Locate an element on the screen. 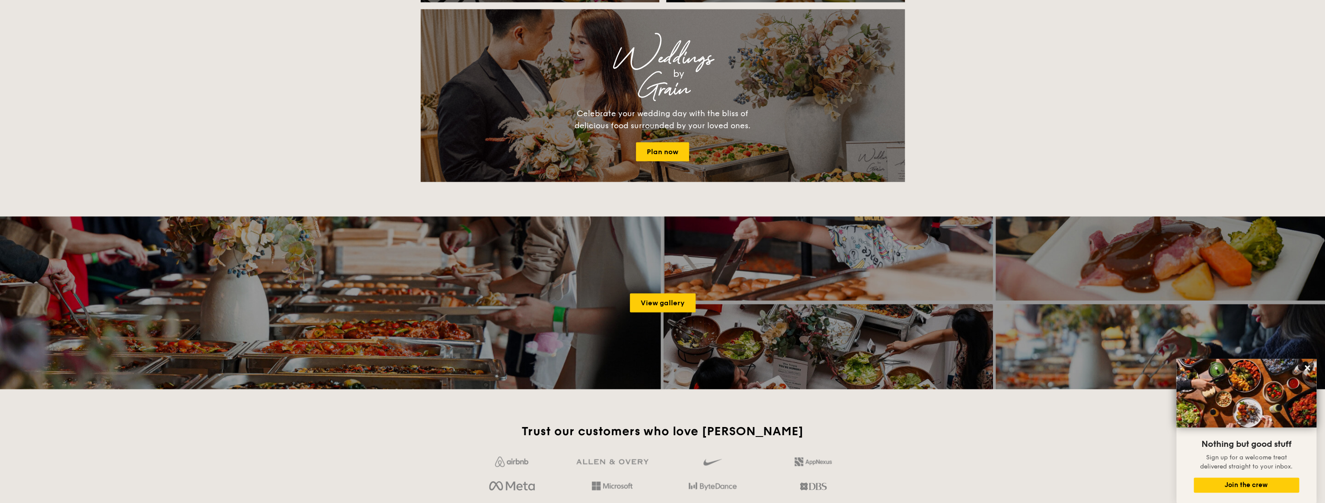  div: by is located at coordinates (679, 74).